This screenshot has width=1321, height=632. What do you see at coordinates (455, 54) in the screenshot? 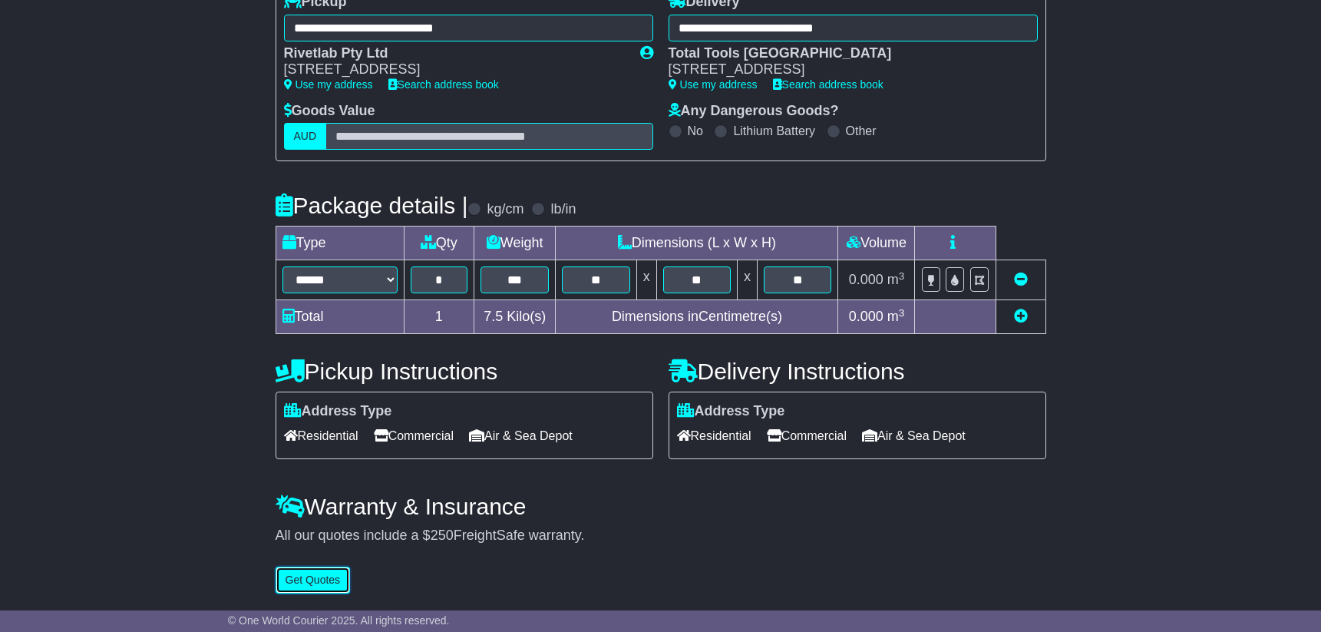
I see `div: Rivetlab Pty Ltd` at bounding box center [455, 54].